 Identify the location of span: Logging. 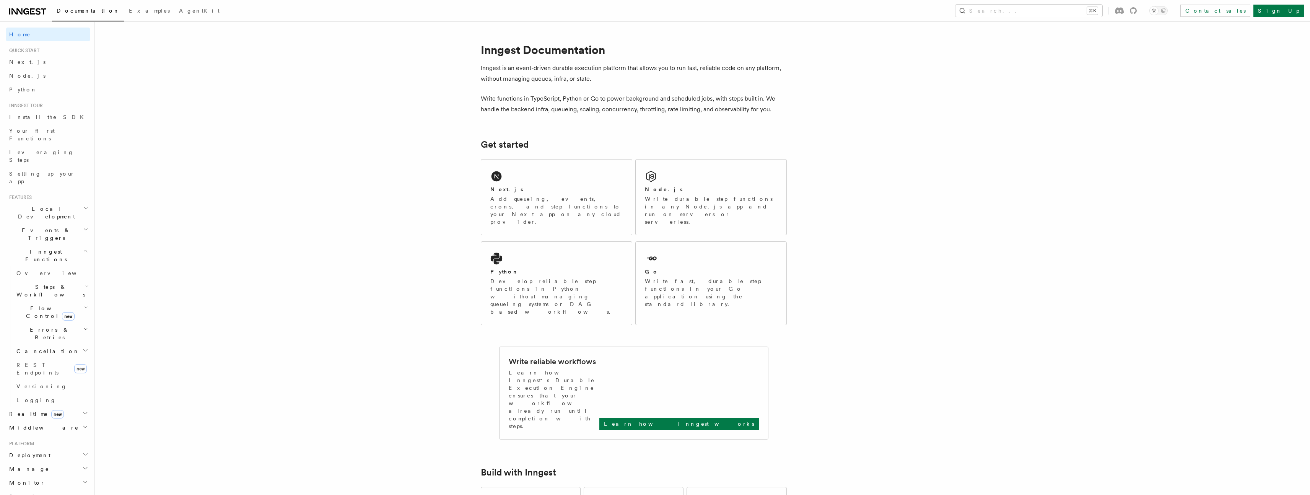
(36, 400).